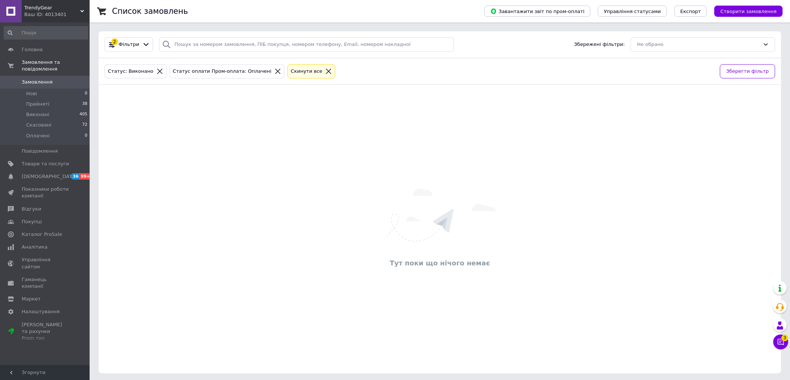 The image size is (790, 380). What do you see at coordinates (537, 11) in the screenshot?
I see `button: Завантажити звіт по пром-оплаті` at bounding box center [537, 11].